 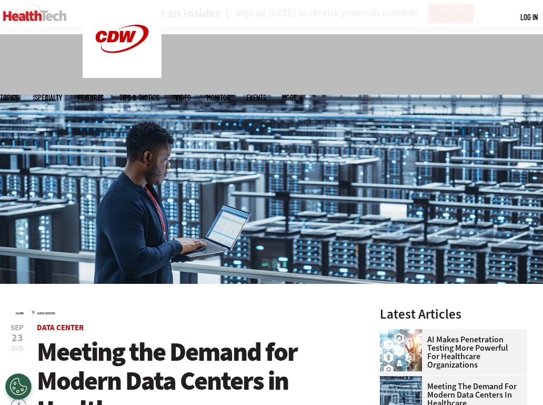 I want to click on button: Open Preferences, so click(x=18, y=386).